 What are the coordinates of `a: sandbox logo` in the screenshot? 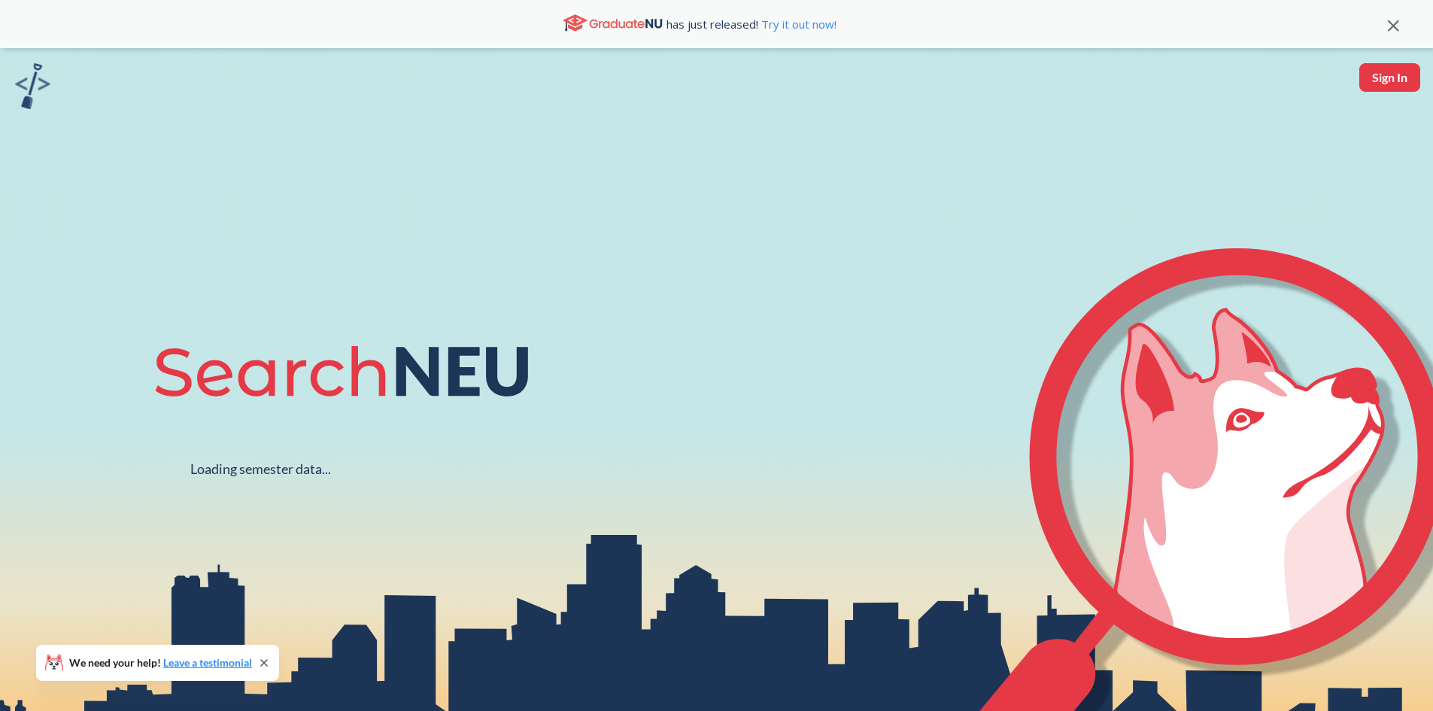 It's located at (32, 88).